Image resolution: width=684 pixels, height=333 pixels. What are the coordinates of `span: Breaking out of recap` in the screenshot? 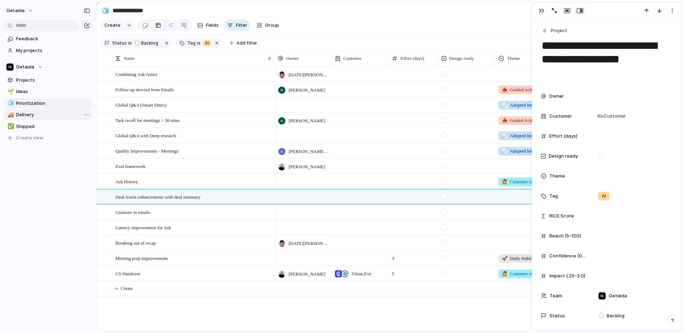 It's located at (135, 242).